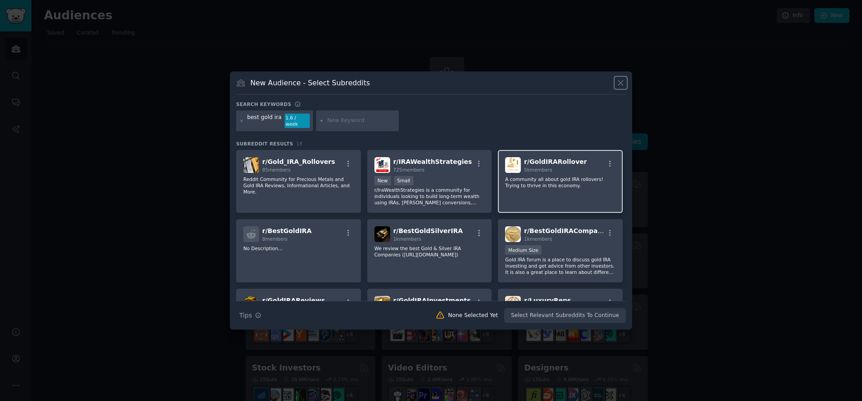 The width and height of the screenshot is (862, 401). Describe the element at coordinates (430, 196) in the screenshot. I see `p: r/IraWealthStrategies is a community for individuals looking to build long-term wealth using IRAs...` at that location.